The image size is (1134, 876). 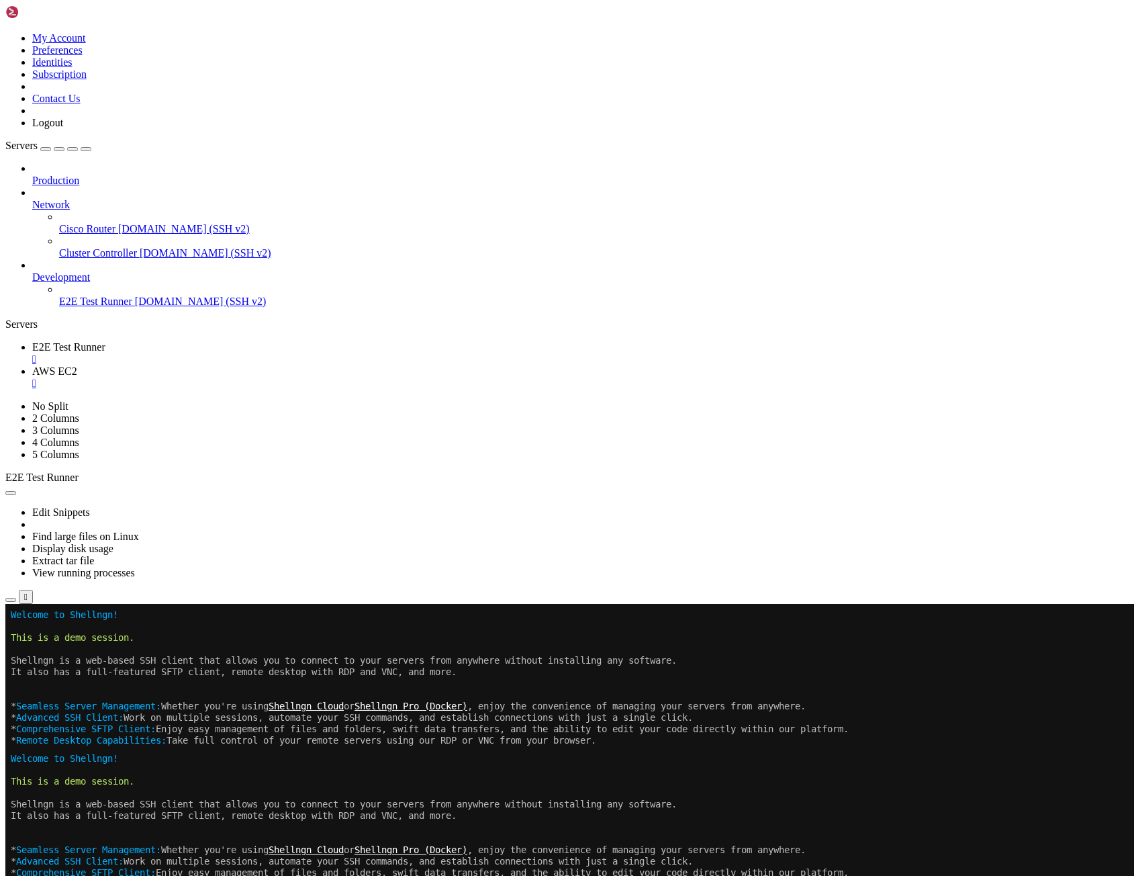 I want to click on a: Production, so click(x=580, y=181).